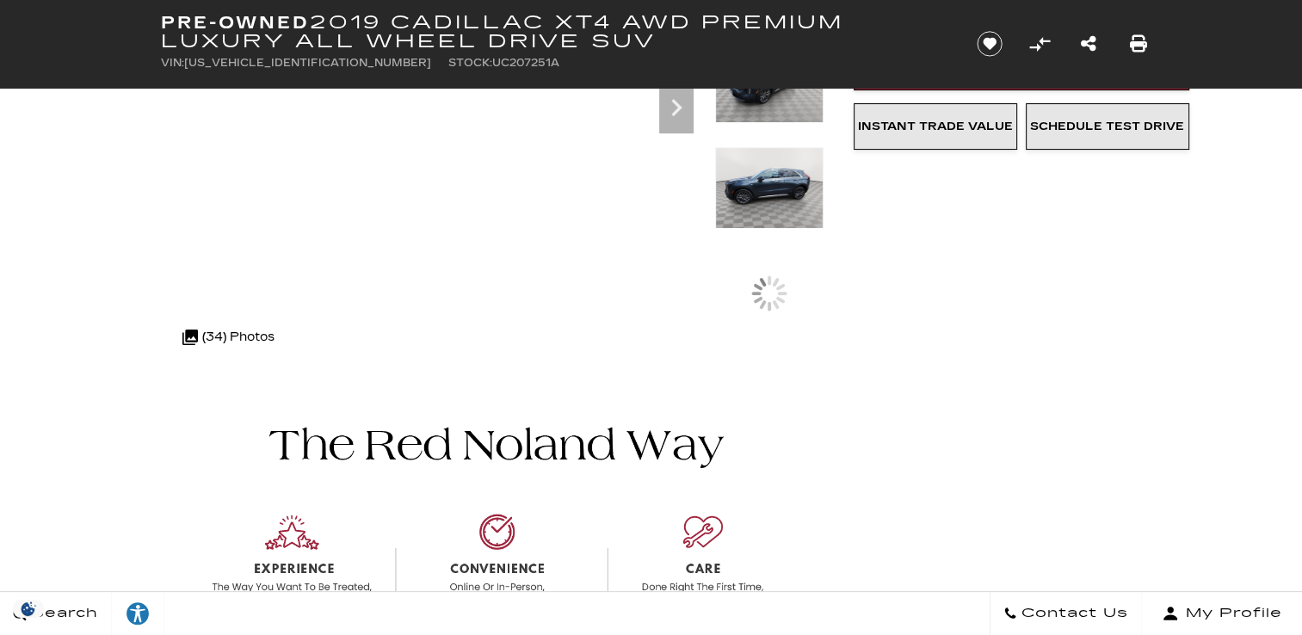 The image size is (1302, 635). What do you see at coordinates (235, 22) in the screenshot?
I see `strong: Pre-Owned` at bounding box center [235, 22].